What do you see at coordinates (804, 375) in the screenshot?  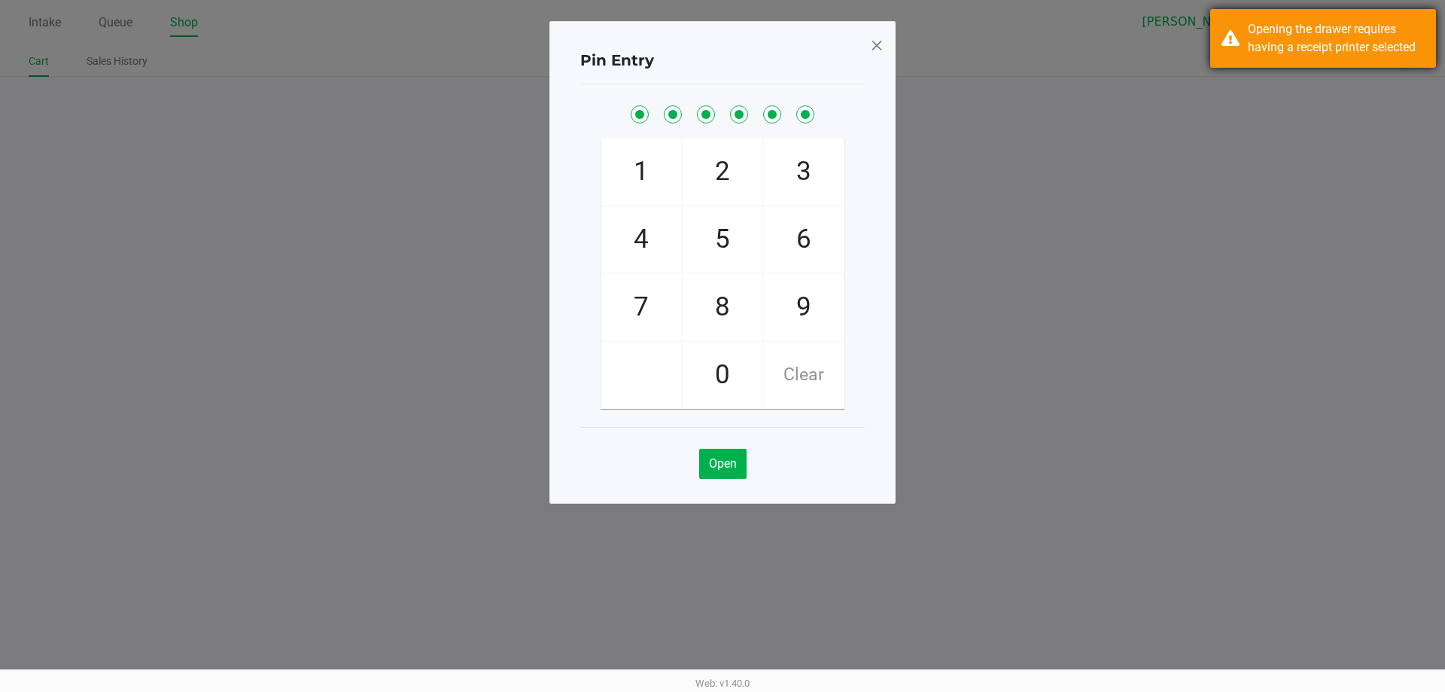 I see `span: Clear` at bounding box center [804, 375].